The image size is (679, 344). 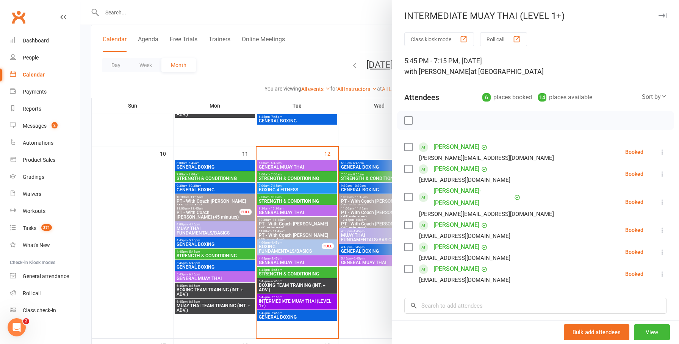 What do you see at coordinates (39, 310) in the screenshot?
I see `div: Class check-in` at bounding box center [39, 310].